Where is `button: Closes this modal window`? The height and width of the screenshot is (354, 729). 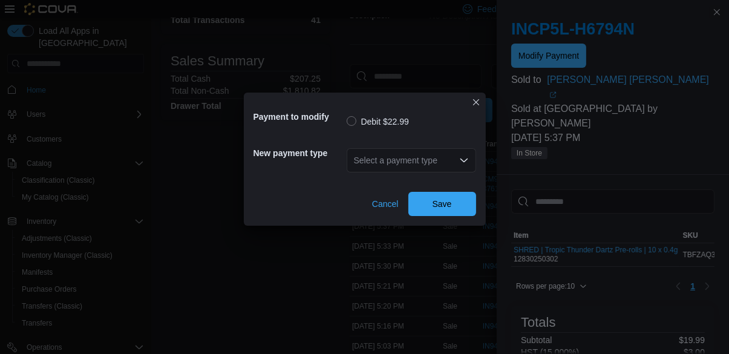 button: Closes this modal window is located at coordinates (476, 102).